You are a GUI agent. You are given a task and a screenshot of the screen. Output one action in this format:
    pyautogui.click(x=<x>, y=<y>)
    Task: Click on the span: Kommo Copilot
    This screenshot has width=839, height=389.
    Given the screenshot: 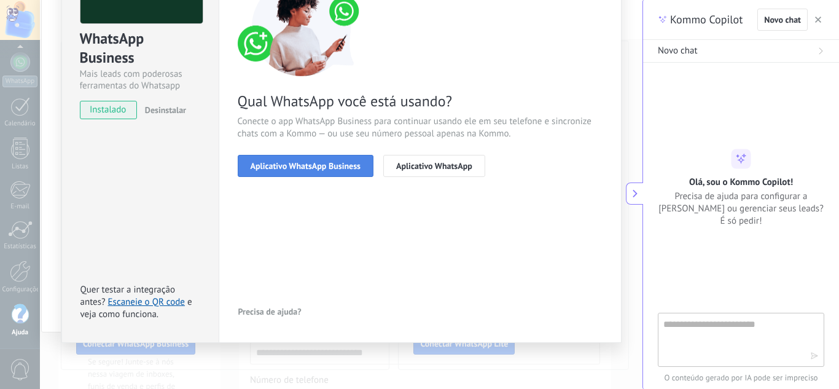 What is the action you would take?
    pyautogui.click(x=707, y=20)
    